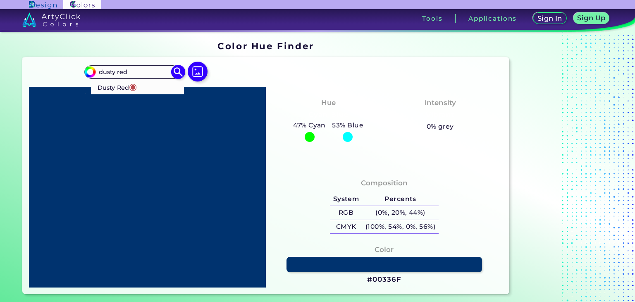  What do you see at coordinates (549, 18) in the screenshot?
I see `h5: Sign In` at bounding box center [549, 18].